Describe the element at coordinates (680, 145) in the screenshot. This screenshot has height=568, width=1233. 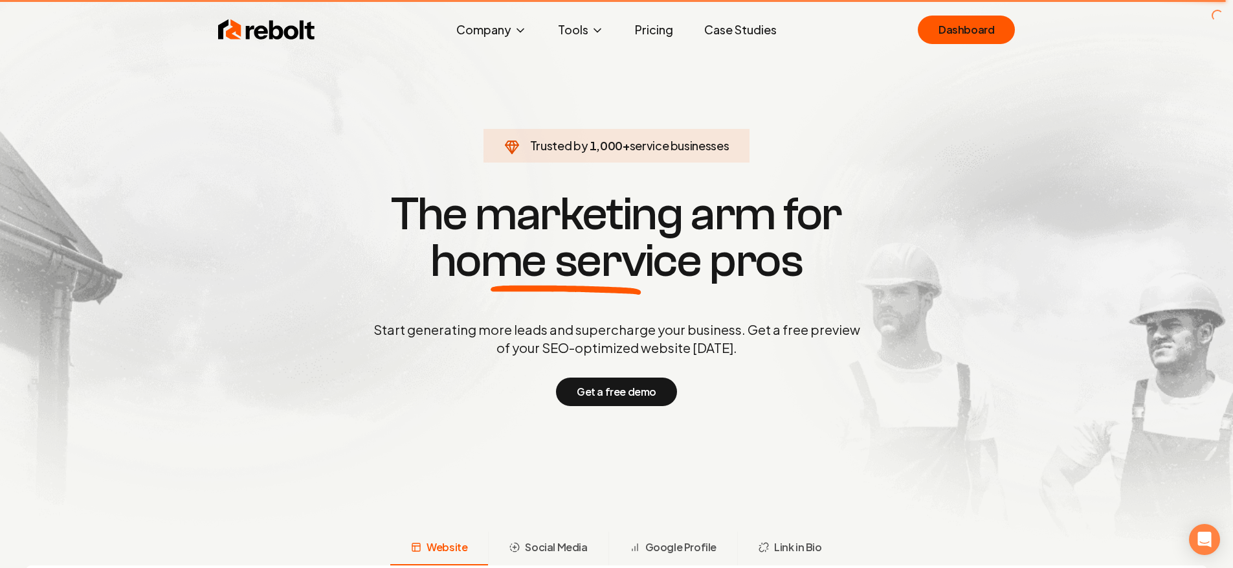
I see `span: service businesses` at that location.